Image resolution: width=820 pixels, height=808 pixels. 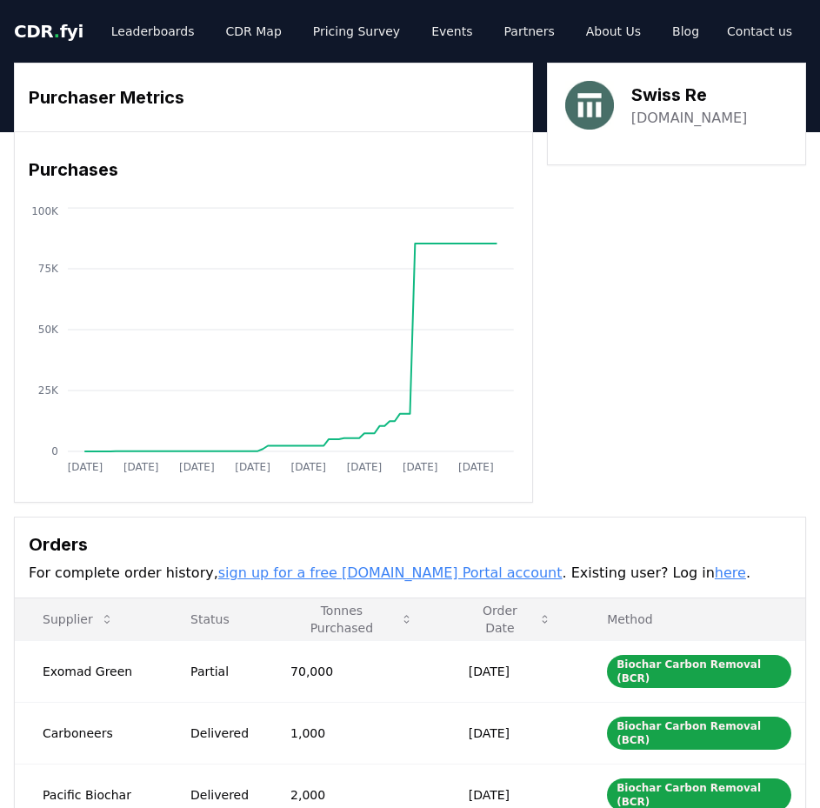 What do you see at coordinates (530, 31) in the screenshot?
I see `a: Partners` at bounding box center [530, 31].